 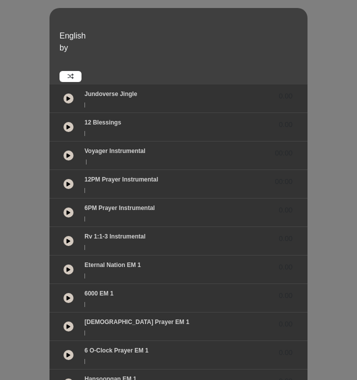 I want to click on p: Jundoverse Jingle, so click(x=111, y=94).